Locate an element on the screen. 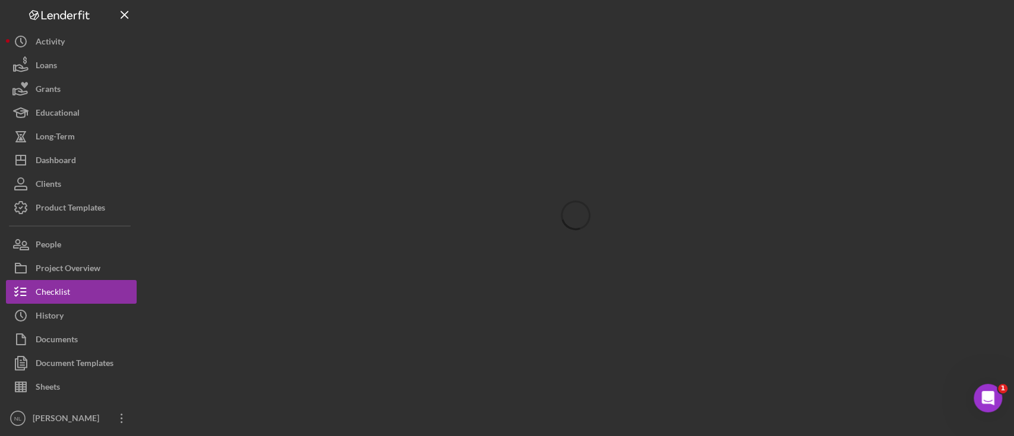 The image size is (1014, 436). button: Clients is located at coordinates (71, 184).